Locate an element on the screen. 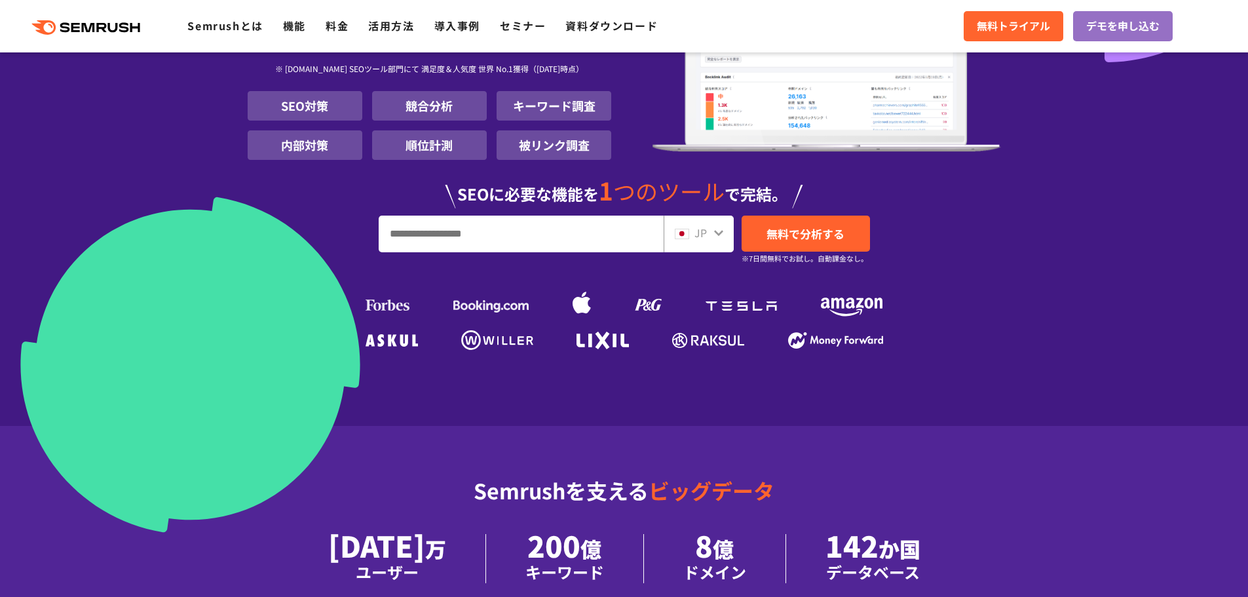 Image resolution: width=1248 pixels, height=597 pixels. a: セミナー is located at coordinates (523, 26).